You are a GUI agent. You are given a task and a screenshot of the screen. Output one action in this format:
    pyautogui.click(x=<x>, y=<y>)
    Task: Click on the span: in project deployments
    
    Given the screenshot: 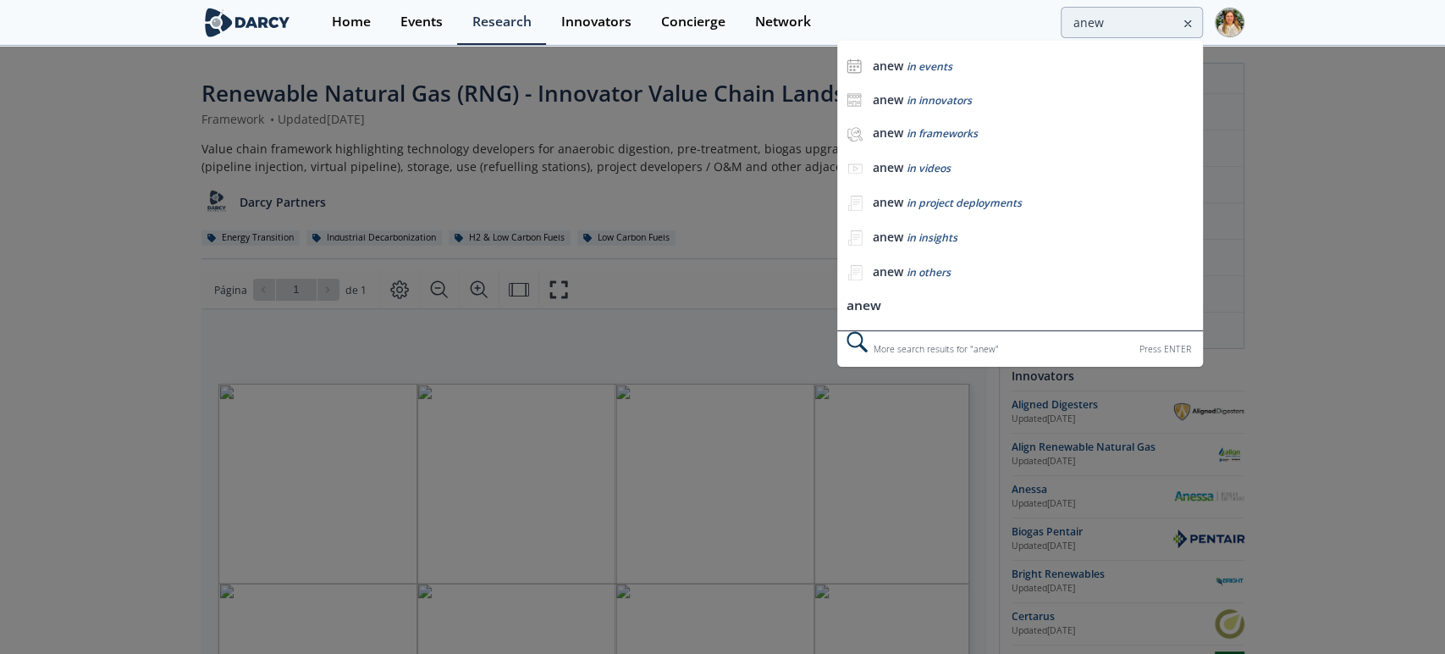 What is the action you would take?
    pyautogui.click(x=964, y=202)
    